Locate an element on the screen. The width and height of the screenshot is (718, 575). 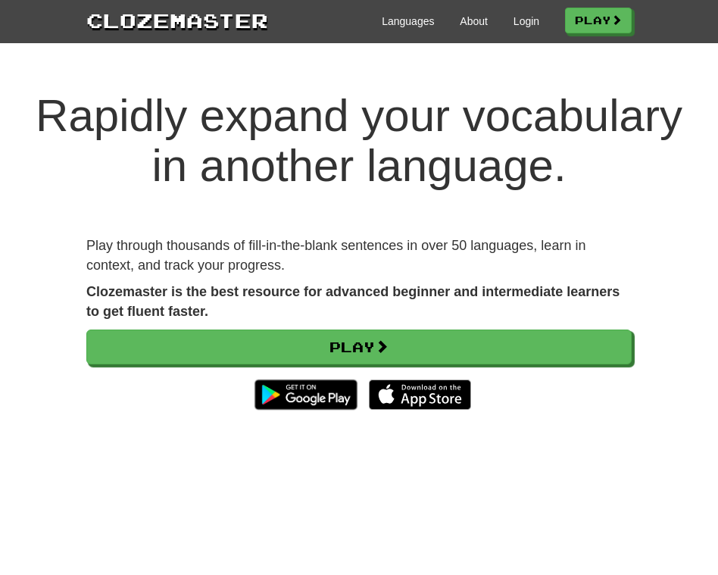
img: Download_on_the_App_Store_Badge_US-UK_135x40-25178aeef6eb6b83b96f5f2d004eda3bffbb37122de64afbaef7... is located at coordinates (420, 395).